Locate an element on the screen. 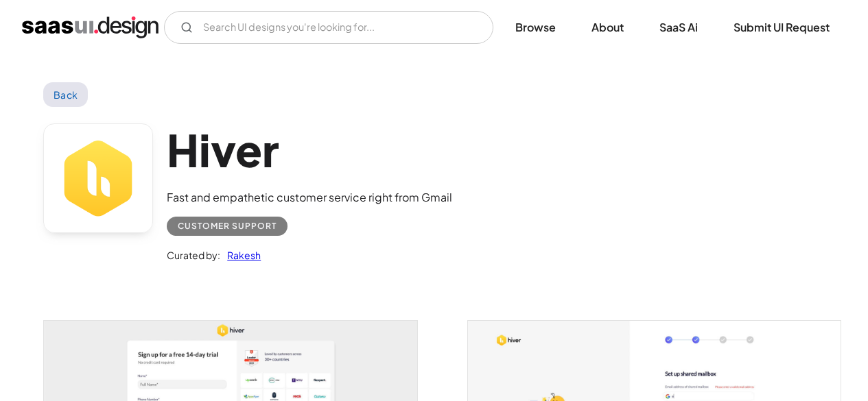 This screenshot has height=401, width=868. input: Search UI designs you're looking for... is located at coordinates (329, 27).